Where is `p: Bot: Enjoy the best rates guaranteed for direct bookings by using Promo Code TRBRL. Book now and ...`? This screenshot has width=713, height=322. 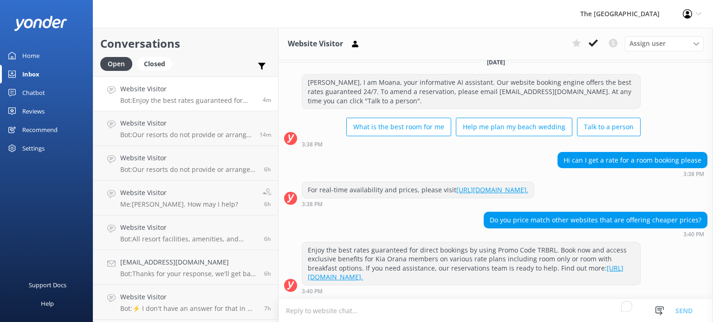
p: Bot: Enjoy the best rates guaranteed for direct bookings by using Promo Code TRBRL. Book now and ... is located at coordinates (188, 101).